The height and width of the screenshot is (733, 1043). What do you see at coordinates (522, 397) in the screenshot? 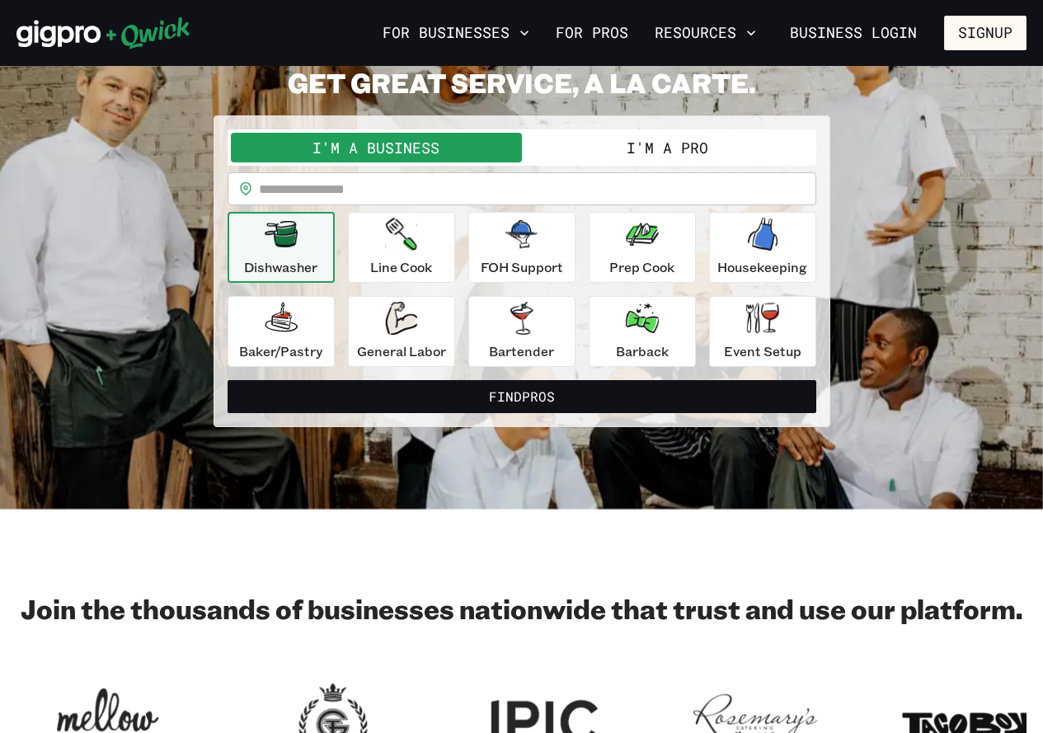
I see `button: FindPros` at bounding box center [522, 397].